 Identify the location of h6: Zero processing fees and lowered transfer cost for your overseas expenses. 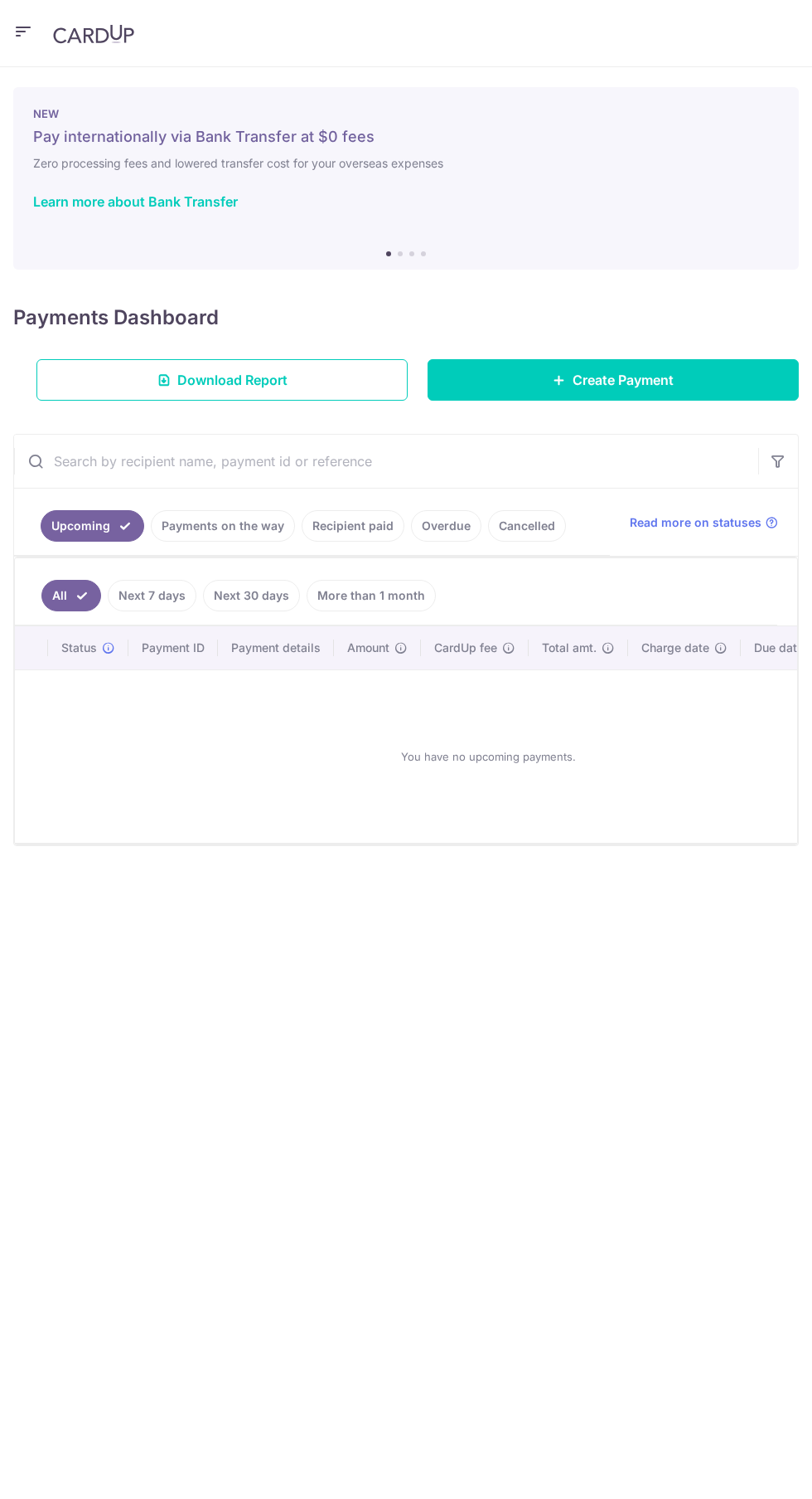
(406, 164).